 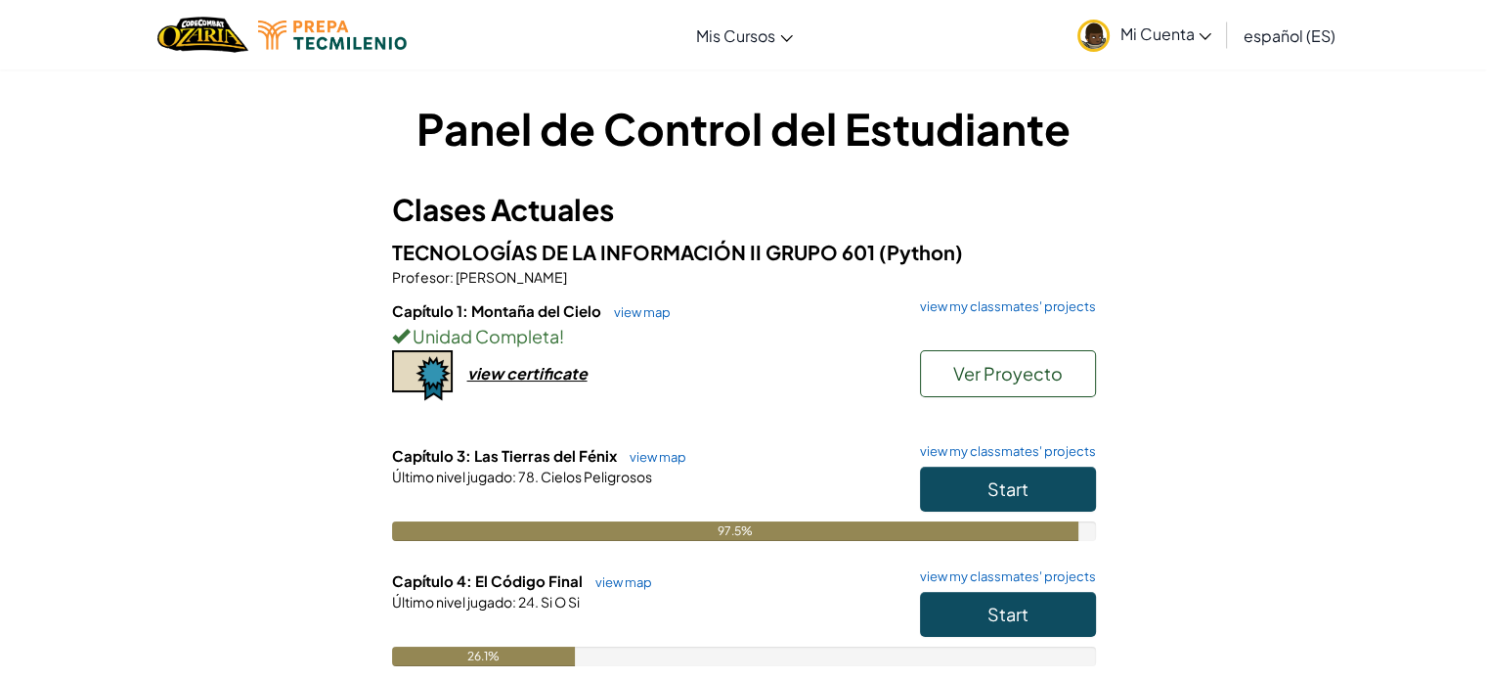 What do you see at coordinates (1289, 35) in the screenshot?
I see `a: español (ES)` at bounding box center [1289, 35].